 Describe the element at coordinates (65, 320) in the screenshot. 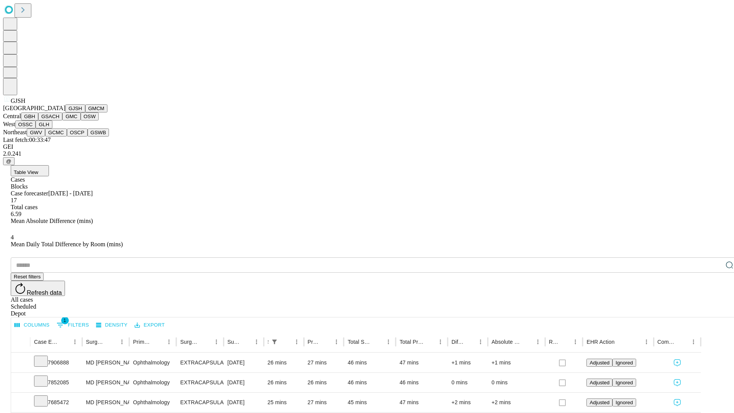

I see `span: 1` at that location.